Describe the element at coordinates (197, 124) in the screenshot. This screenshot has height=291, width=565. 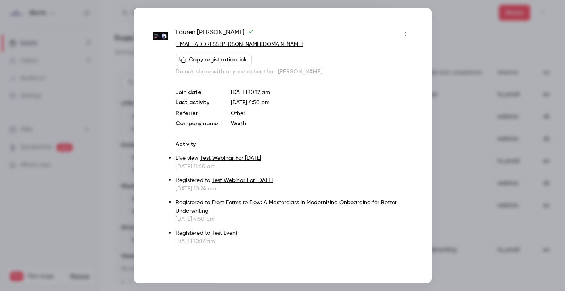
I see `p: Company name` at that location.